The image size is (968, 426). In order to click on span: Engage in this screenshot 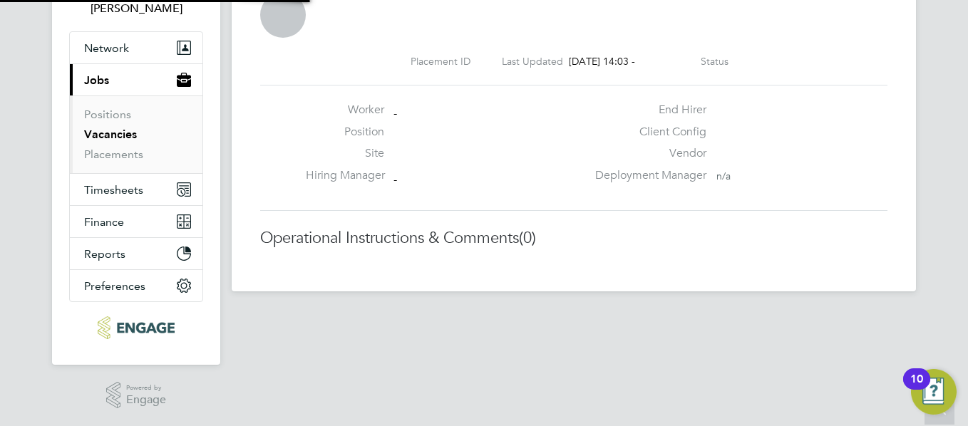, I will do `click(146, 400)`.